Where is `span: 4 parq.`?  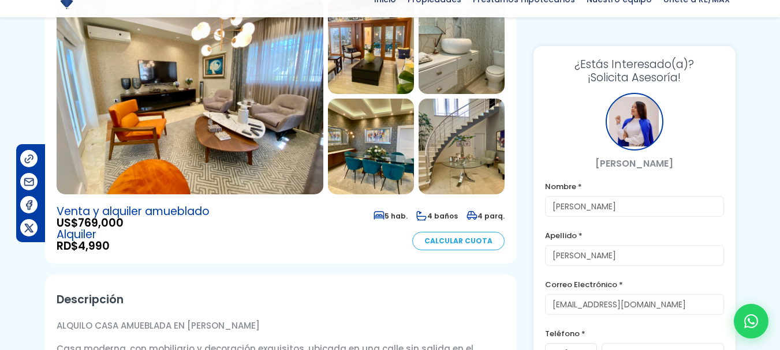
span: 4 parq. is located at coordinates (485, 216).